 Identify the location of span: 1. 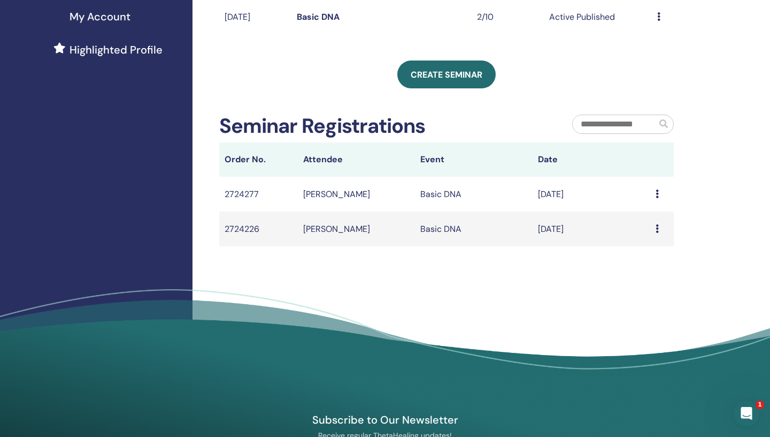
(760, 405).